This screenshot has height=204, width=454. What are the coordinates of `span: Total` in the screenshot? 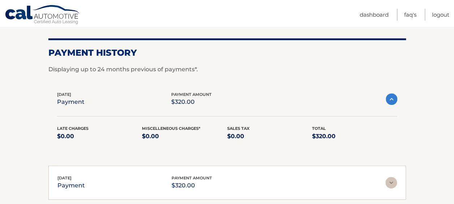 It's located at (319, 128).